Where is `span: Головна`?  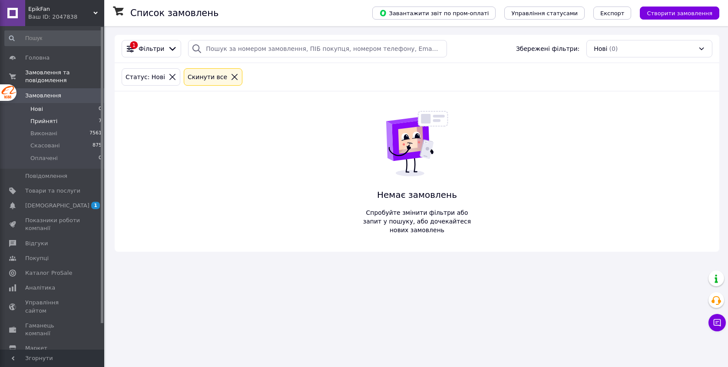 span: Головна is located at coordinates (37, 58).